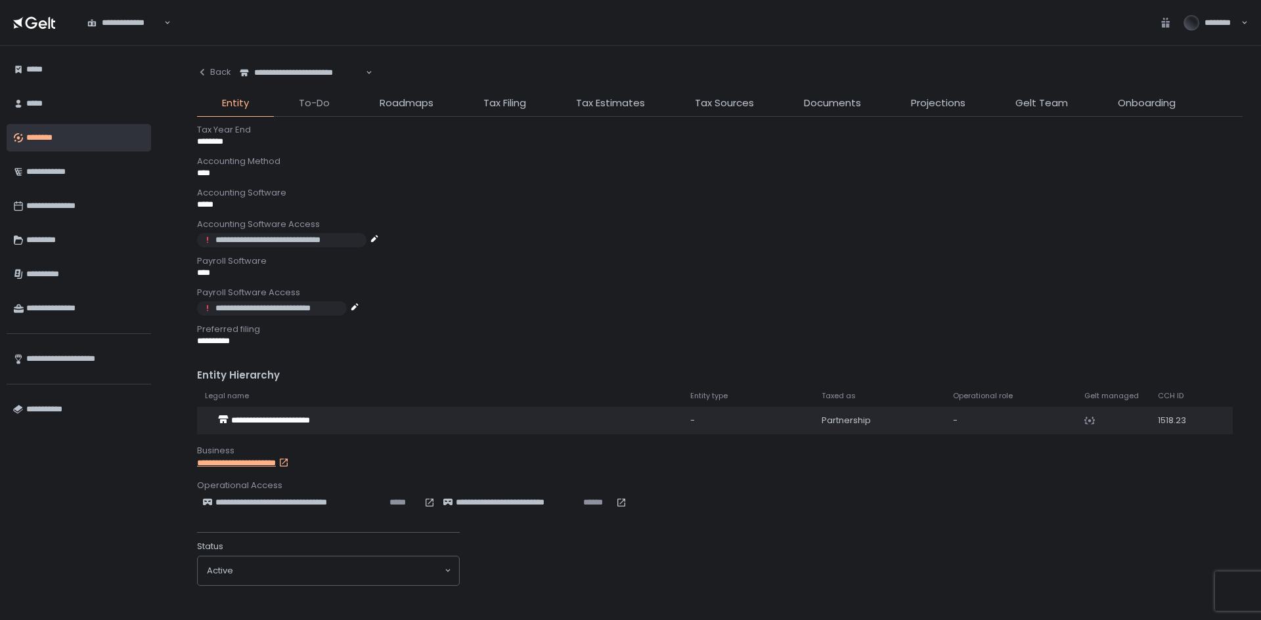 Image resolution: width=1261 pixels, height=620 pixels. Describe the element at coordinates (1111, 396) in the screenshot. I see `span: Gelt managed` at that location.